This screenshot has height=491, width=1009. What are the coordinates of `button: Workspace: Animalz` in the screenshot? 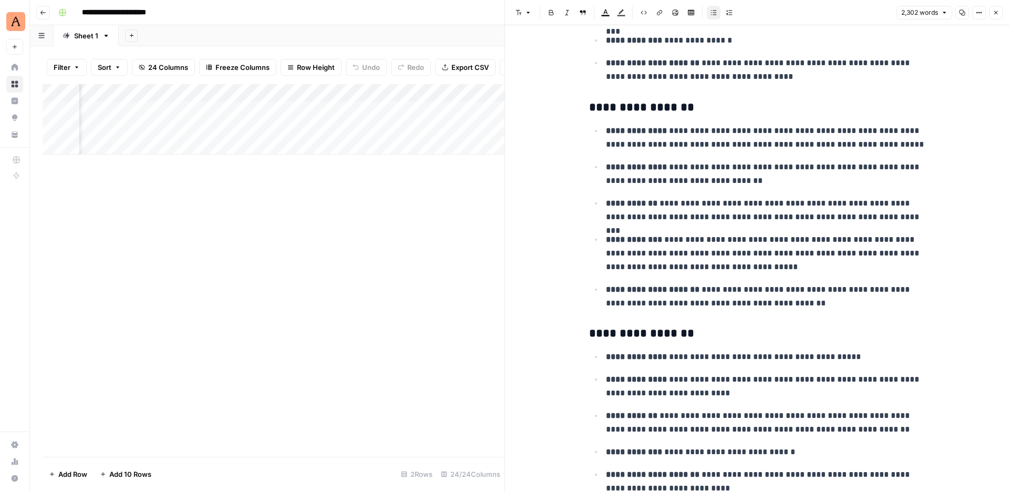 It's located at (15, 22).